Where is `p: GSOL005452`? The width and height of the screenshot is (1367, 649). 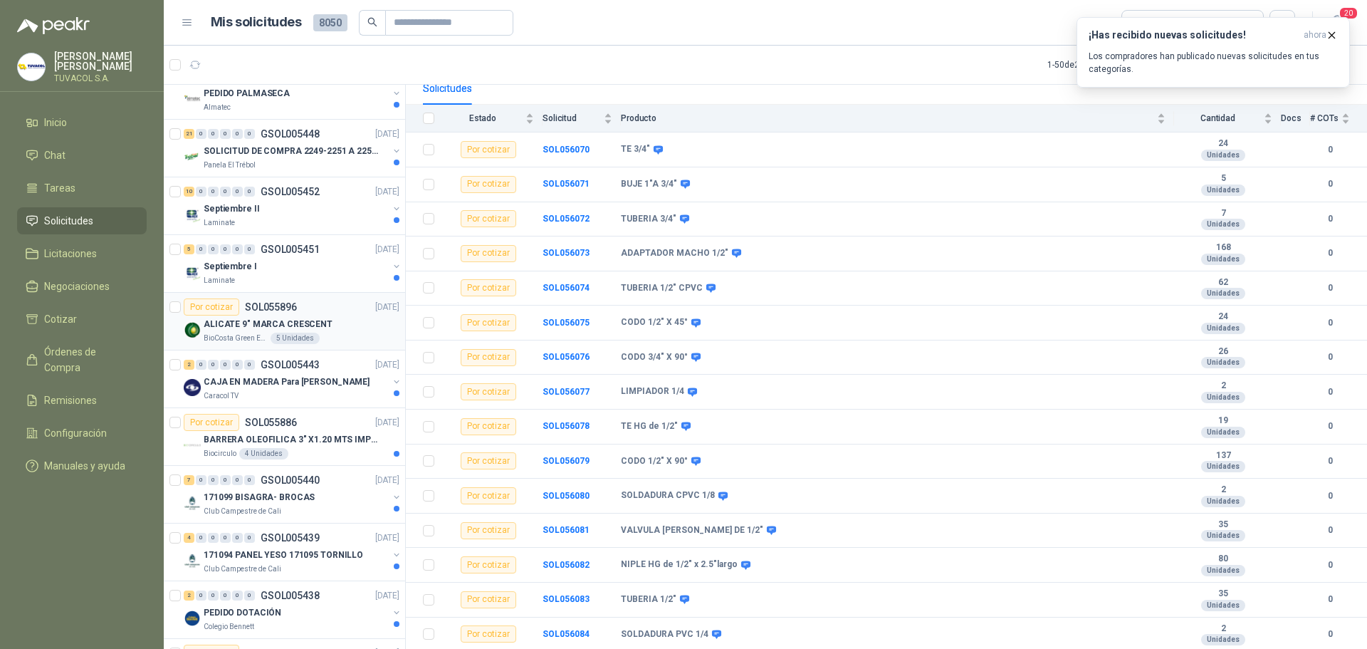 p: GSOL005452 is located at coordinates (290, 192).